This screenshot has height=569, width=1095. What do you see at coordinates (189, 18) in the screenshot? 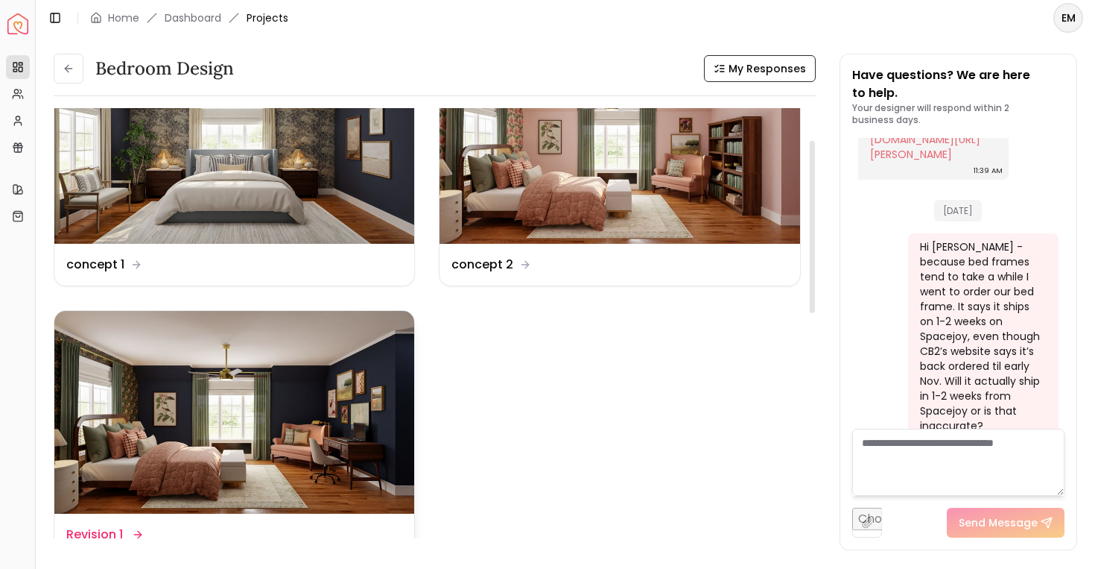
I see `nav: breadcrumb` at bounding box center [189, 18].